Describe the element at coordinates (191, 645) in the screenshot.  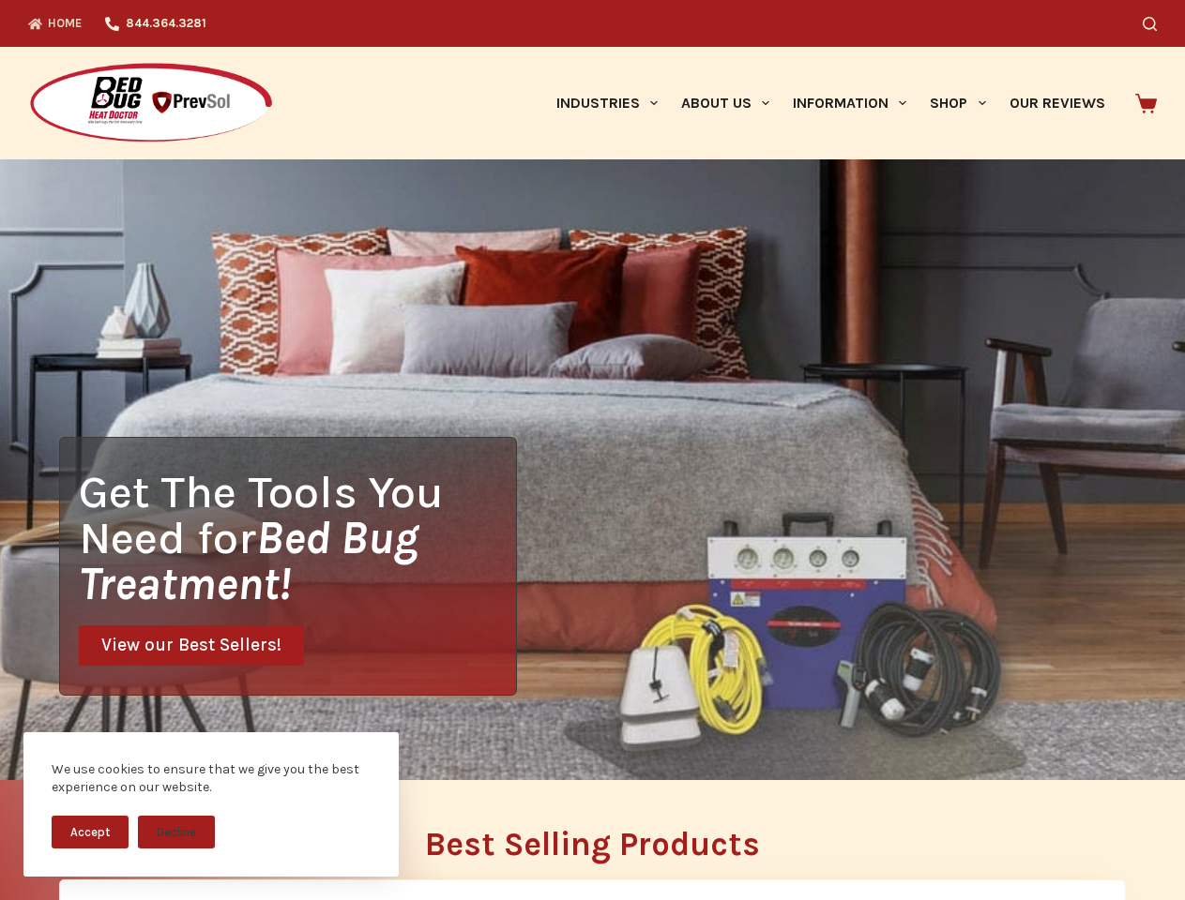
I see `span: View our Best Sellers!` at that location.